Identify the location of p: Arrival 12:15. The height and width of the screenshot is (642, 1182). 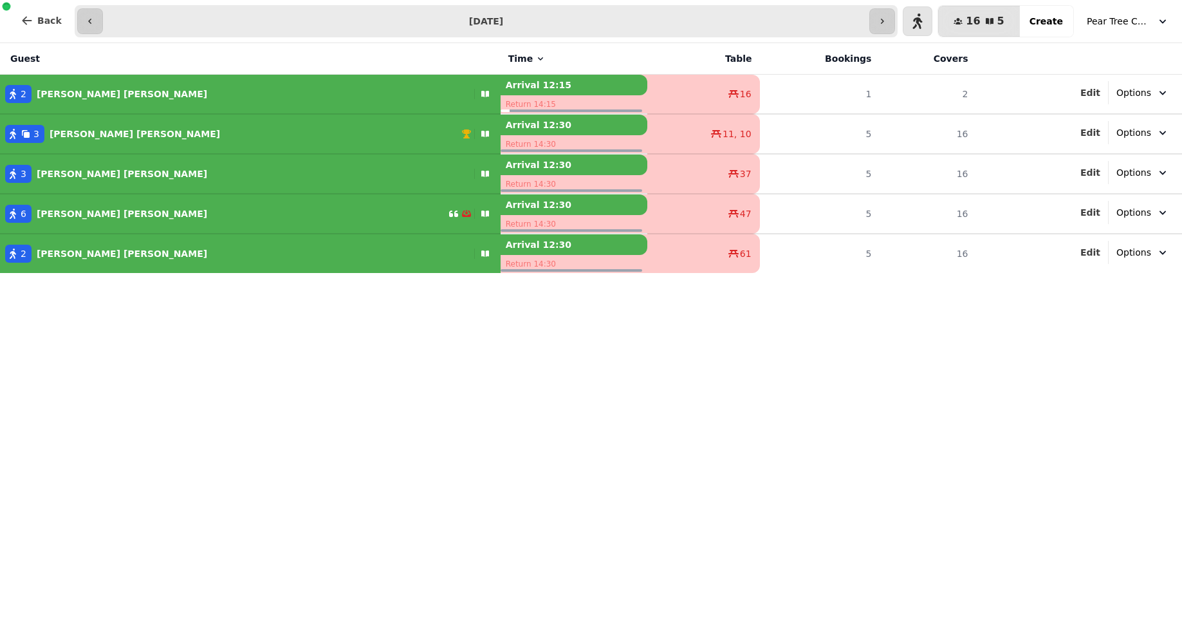
(574, 85).